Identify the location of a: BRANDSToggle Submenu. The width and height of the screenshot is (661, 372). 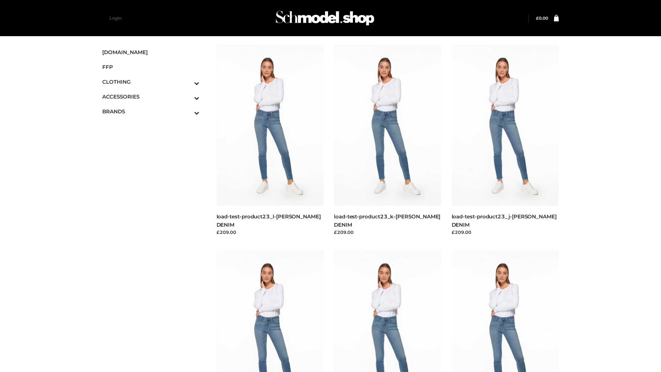
(151, 111).